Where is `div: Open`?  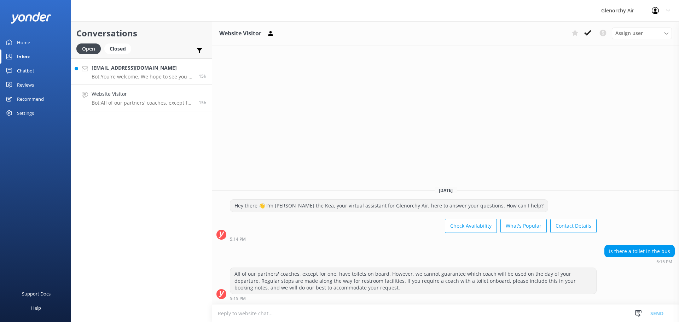
div: Open is located at coordinates (88, 49).